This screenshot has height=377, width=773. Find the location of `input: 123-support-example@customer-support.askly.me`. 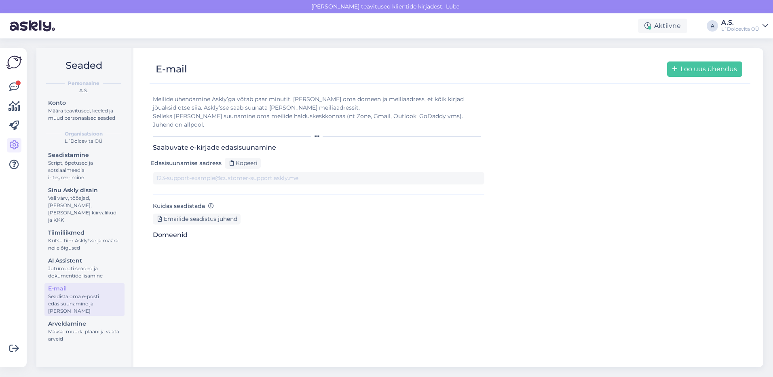

input: 123-support-example@customer-support.askly.me is located at coordinates (319, 178).